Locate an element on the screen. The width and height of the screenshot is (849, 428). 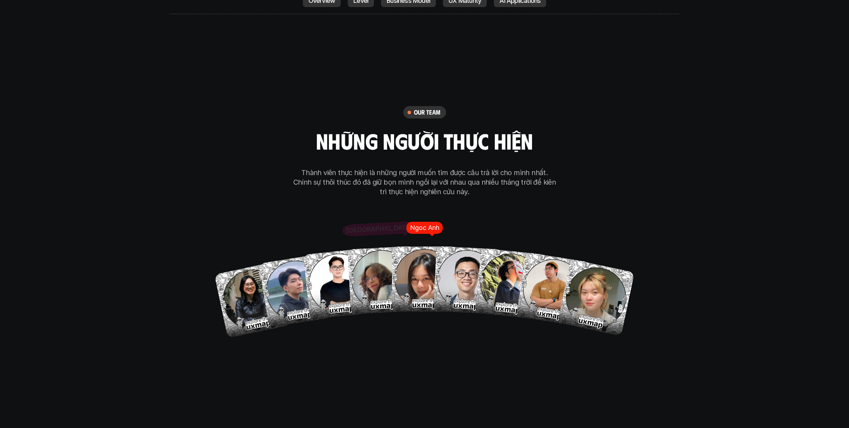
h6: our team is located at coordinates (427, 112).